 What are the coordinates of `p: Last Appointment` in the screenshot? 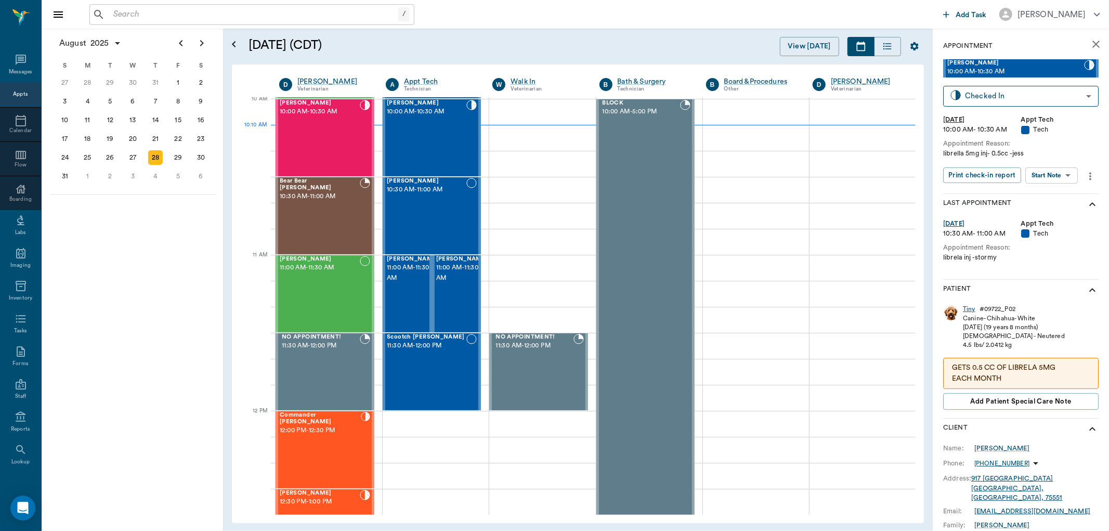 It's located at (977, 204).